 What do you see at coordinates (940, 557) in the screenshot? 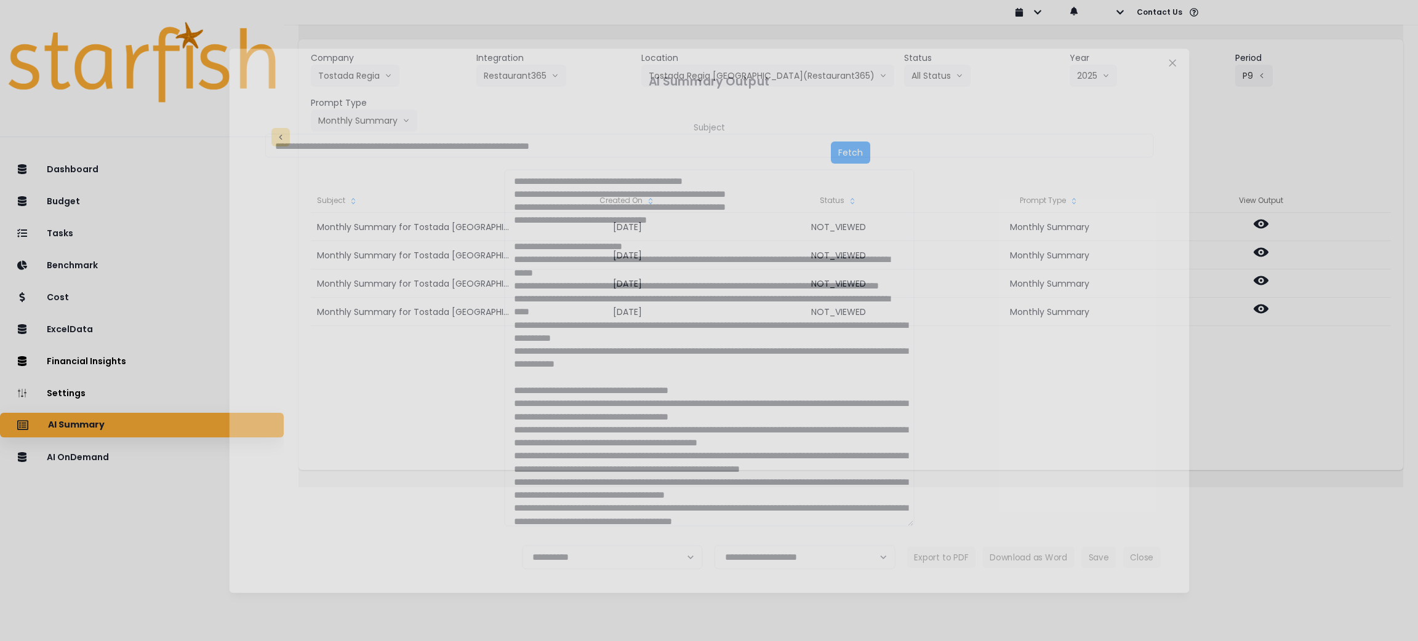
I see `button: Export to PDF` at bounding box center [940, 557].